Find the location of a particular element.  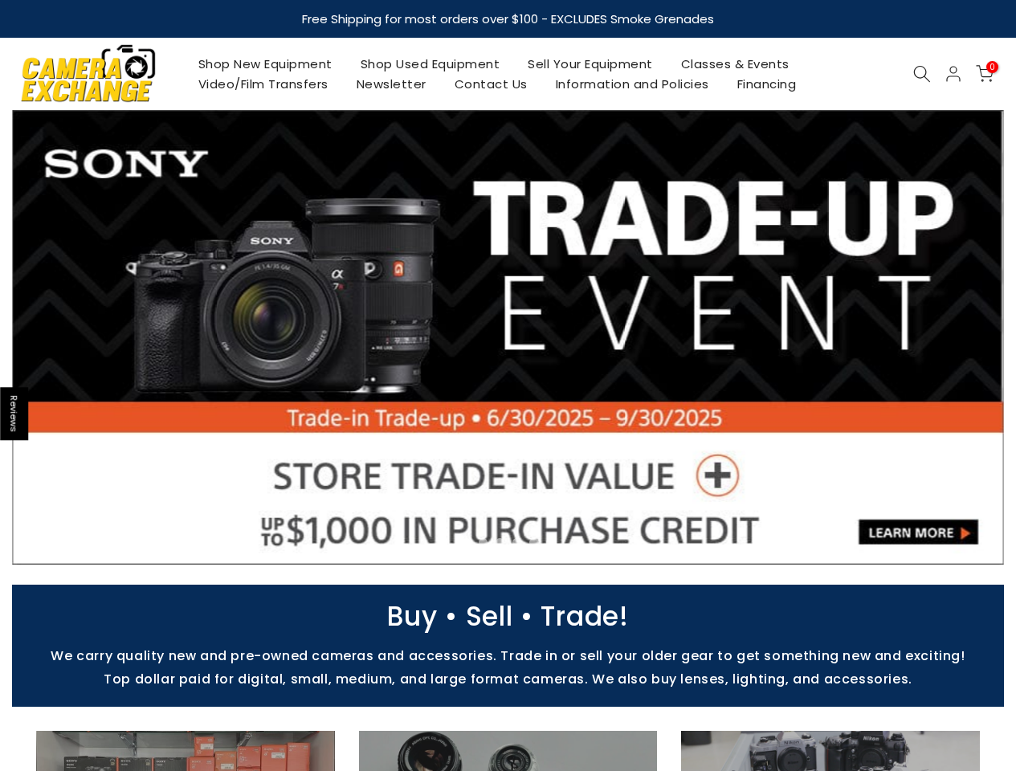

strong: Free Shipping for most orders over $100 - EXCLUDES Smoke Grenades is located at coordinates (508, 18).